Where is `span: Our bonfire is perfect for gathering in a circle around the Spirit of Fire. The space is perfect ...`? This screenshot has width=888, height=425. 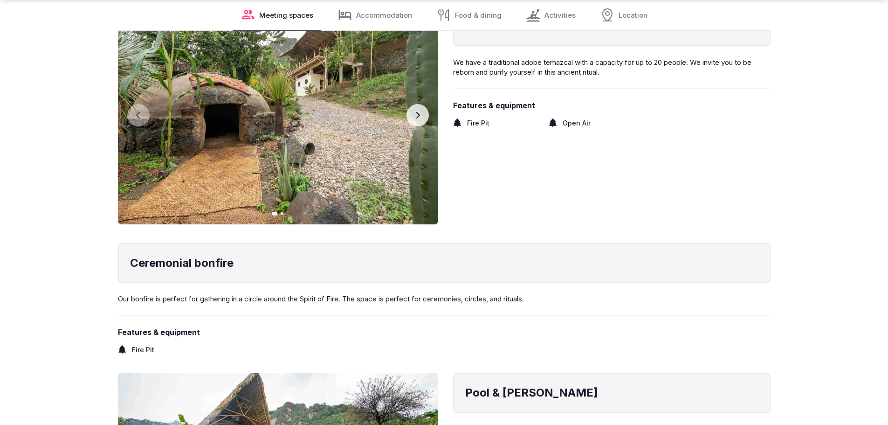 span: Our bonfire is perfect for gathering in a circle around the Spirit of Fire. The space is perfect ... is located at coordinates (321, 298).